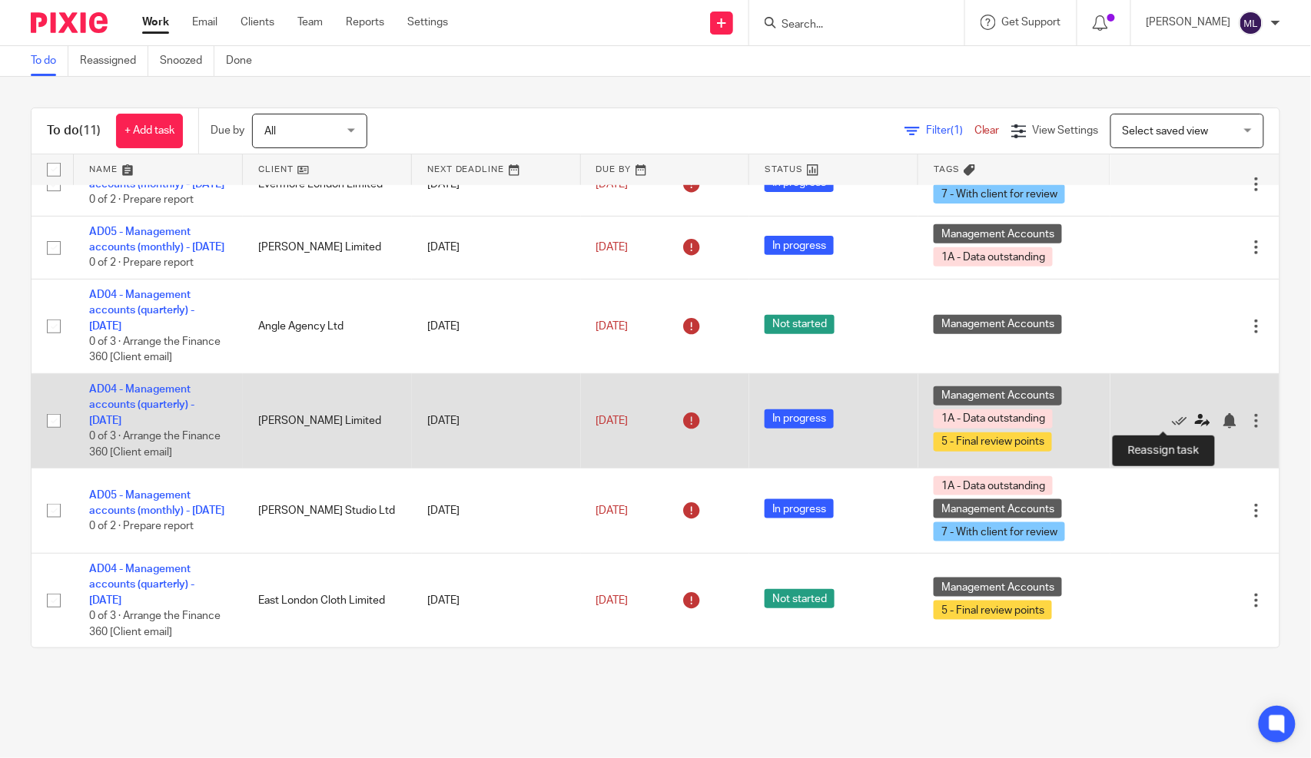  Describe the element at coordinates (187, 61) in the screenshot. I see `a: Snoozed` at that location.